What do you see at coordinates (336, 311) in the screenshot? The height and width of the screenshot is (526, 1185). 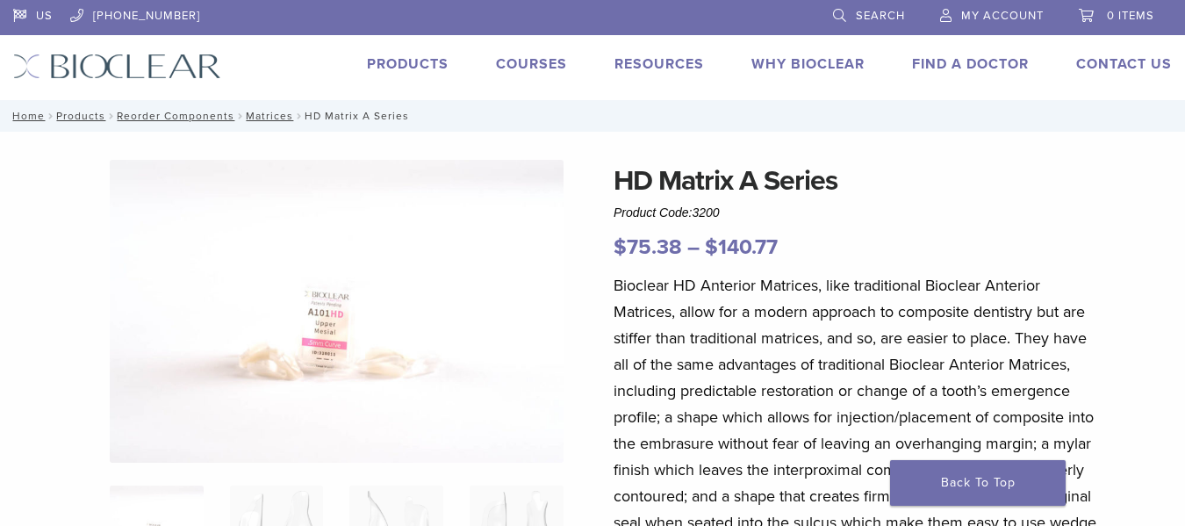 I see `img: Anterior HD A Series Matrices` at bounding box center [336, 311].